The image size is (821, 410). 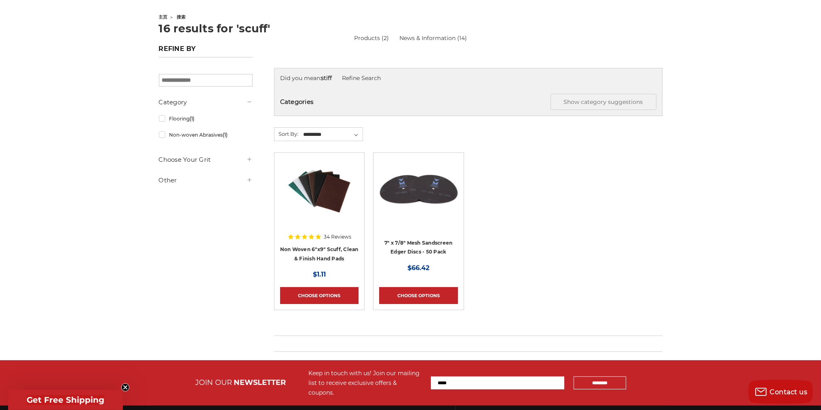 I want to click on label: Sort By:, so click(x=287, y=134).